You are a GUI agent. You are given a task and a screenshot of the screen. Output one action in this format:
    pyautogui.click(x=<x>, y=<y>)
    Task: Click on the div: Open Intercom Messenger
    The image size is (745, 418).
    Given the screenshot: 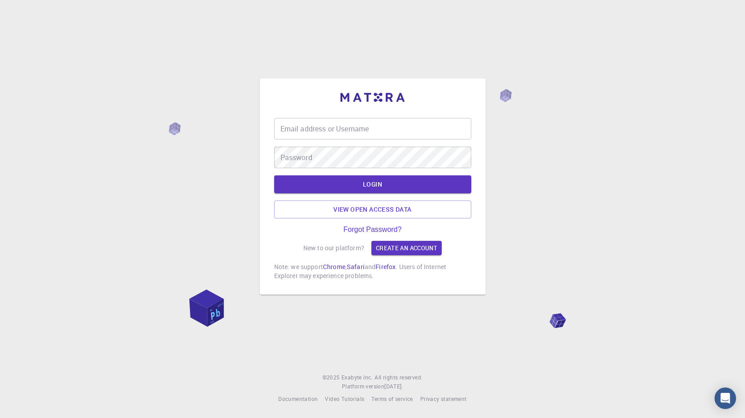 What is the action you would take?
    pyautogui.click(x=725, y=398)
    